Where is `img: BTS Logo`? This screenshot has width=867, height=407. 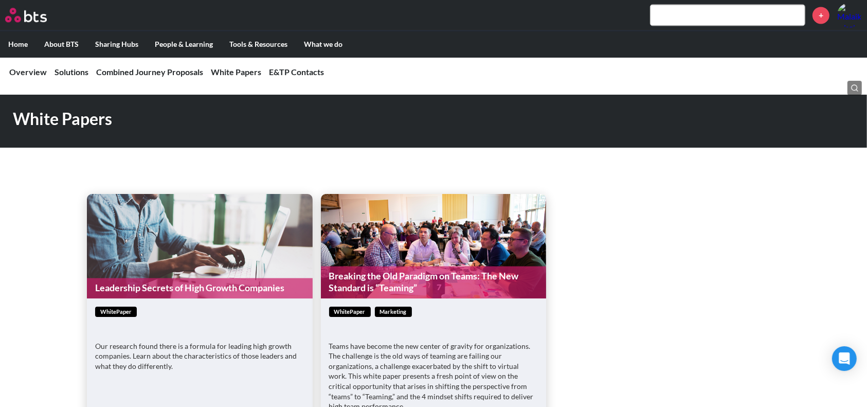
img: BTS Logo is located at coordinates (26, 15).